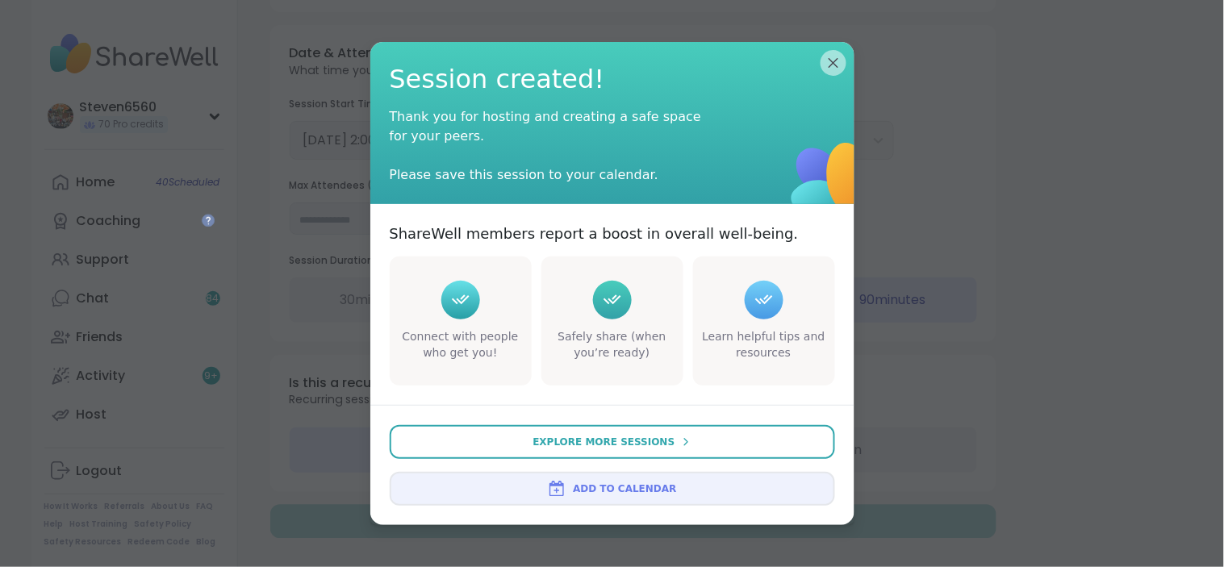 Image resolution: width=1224 pixels, height=567 pixels. What do you see at coordinates (612, 442) in the screenshot?
I see `button: Explore More Sessions` at bounding box center [612, 442].